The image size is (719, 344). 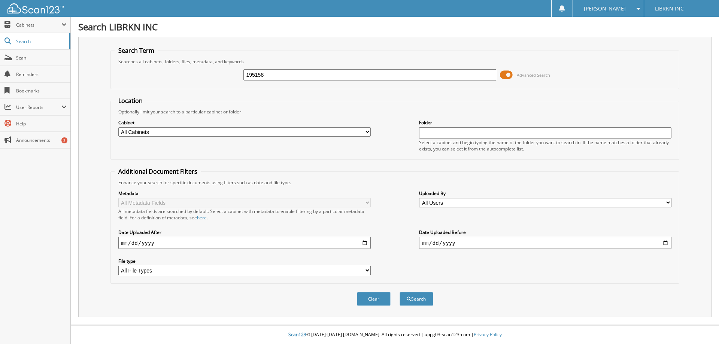 What do you see at coordinates (545, 122) in the screenshot?
I see `label: Folder` at bounding box center [545, 122].